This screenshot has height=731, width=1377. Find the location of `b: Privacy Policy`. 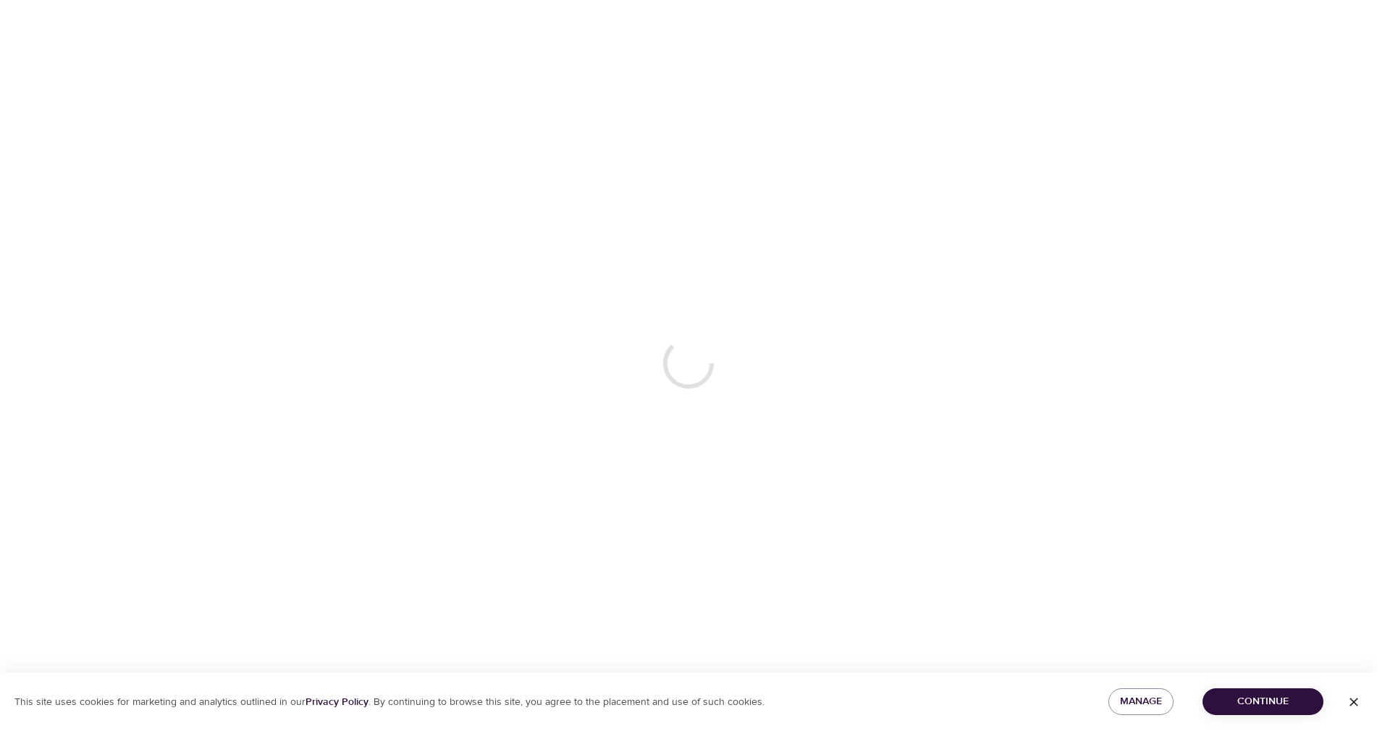

b: Privacy Policy is located at coordinates (337, 702).